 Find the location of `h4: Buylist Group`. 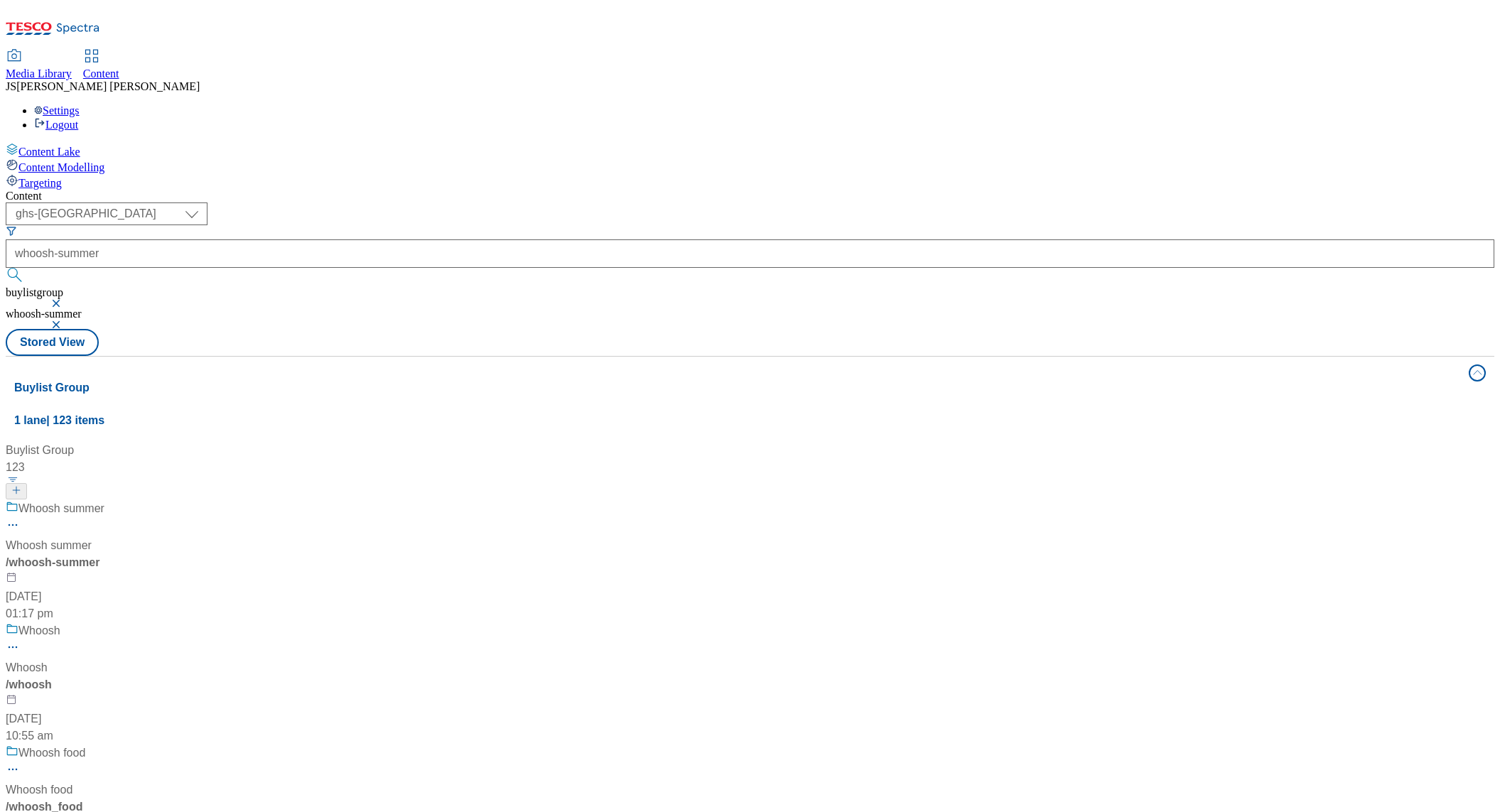

h4: Buylist Group is located at coordinates (737, 388).